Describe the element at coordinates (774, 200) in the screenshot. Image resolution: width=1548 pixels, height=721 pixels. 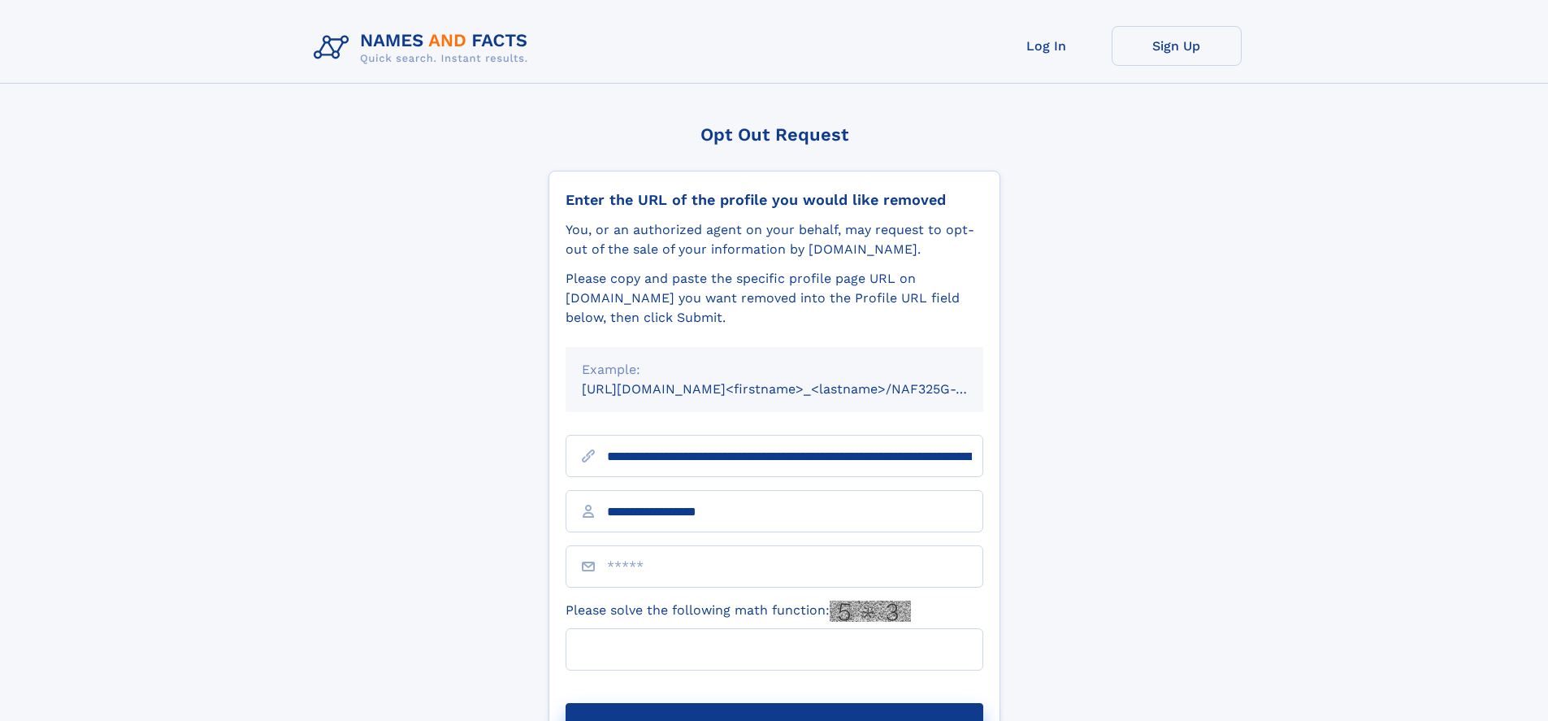
I see `div: Enter the URL of the profile you would like removed` at that location.